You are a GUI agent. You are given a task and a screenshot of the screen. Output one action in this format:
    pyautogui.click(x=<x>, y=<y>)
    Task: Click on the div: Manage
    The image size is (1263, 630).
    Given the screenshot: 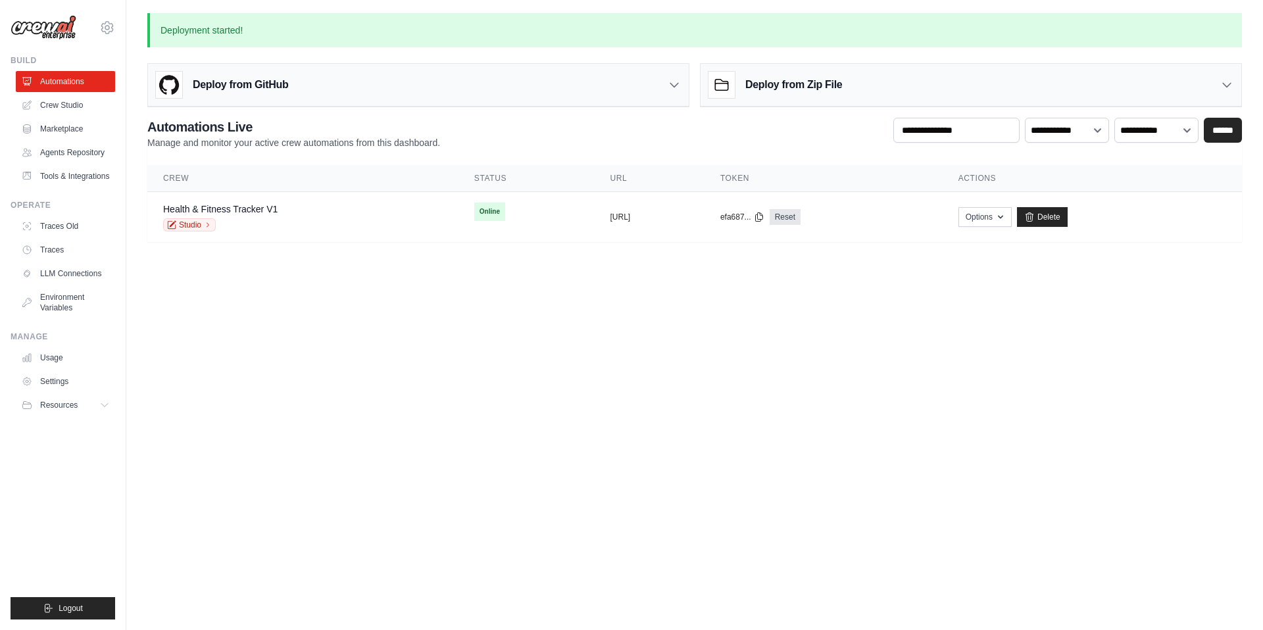 What is the action you would take?
    pyautogui.click(x=63, y=337)
    